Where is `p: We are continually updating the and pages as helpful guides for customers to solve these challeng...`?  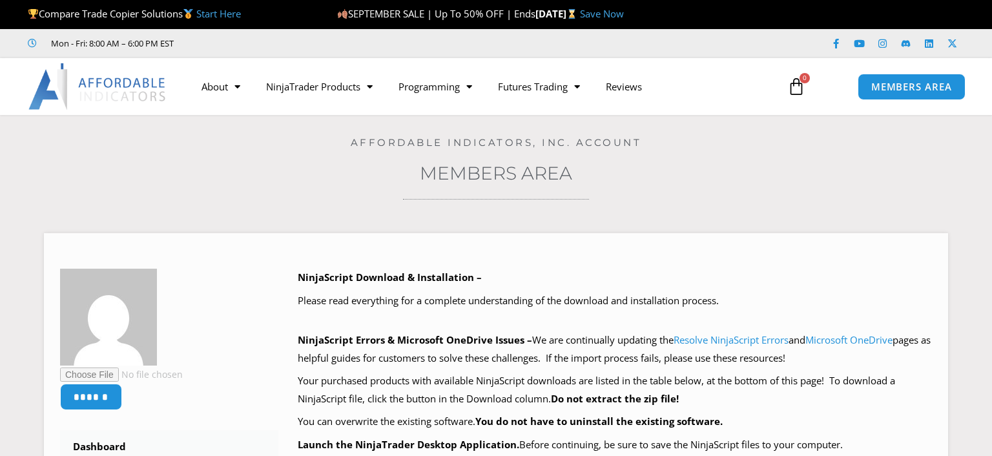 p: We are continually updating the and pages as helpful guides for customers to solve these challeng... is located at coordinates (615, 349).